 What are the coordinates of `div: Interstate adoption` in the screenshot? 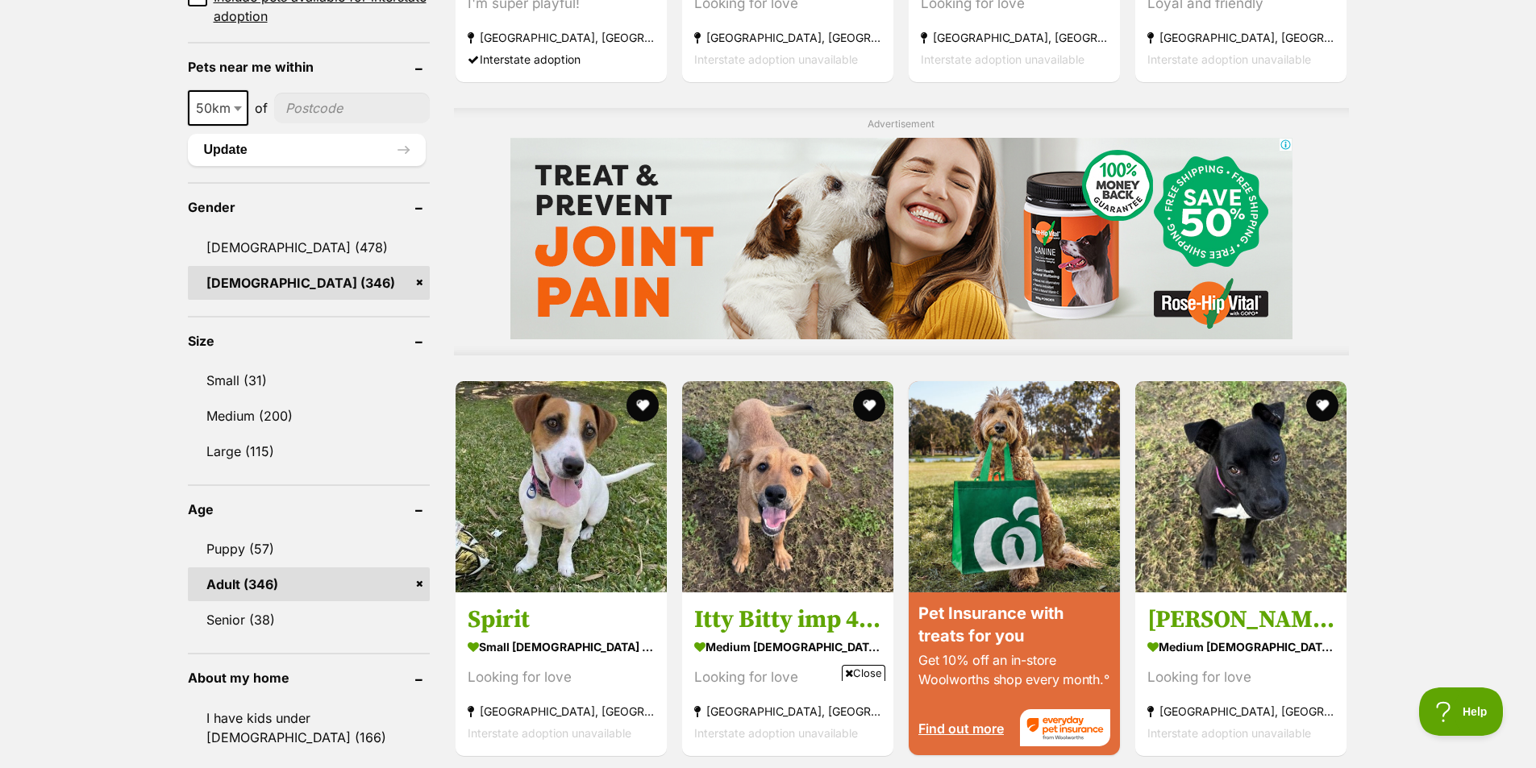 It's located at (561, 59).